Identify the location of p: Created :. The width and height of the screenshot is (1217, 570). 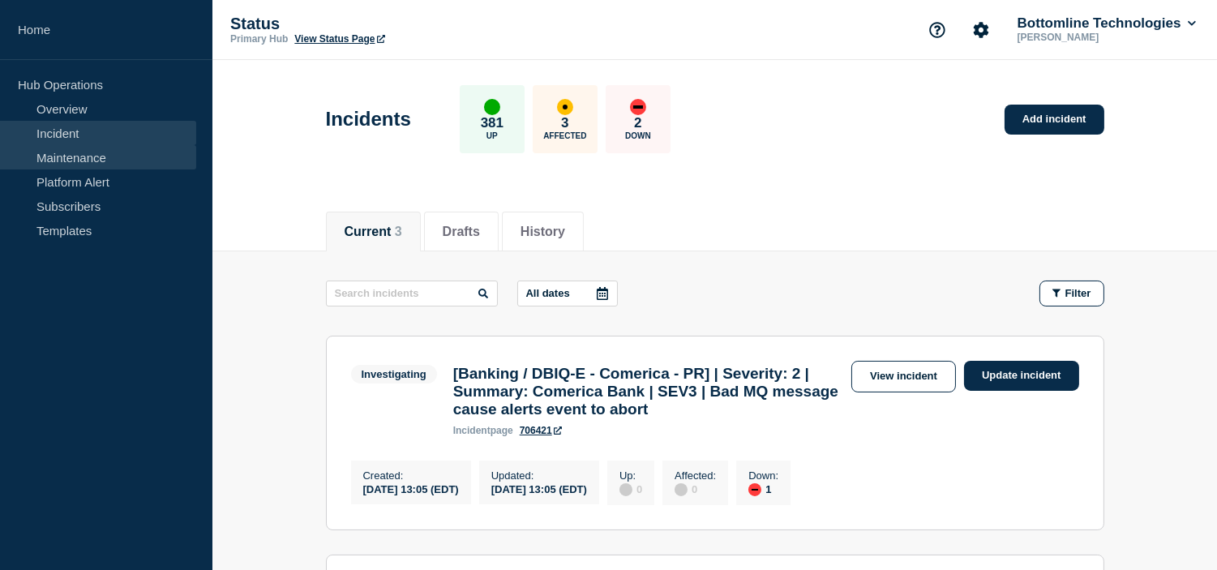
(411, 475).